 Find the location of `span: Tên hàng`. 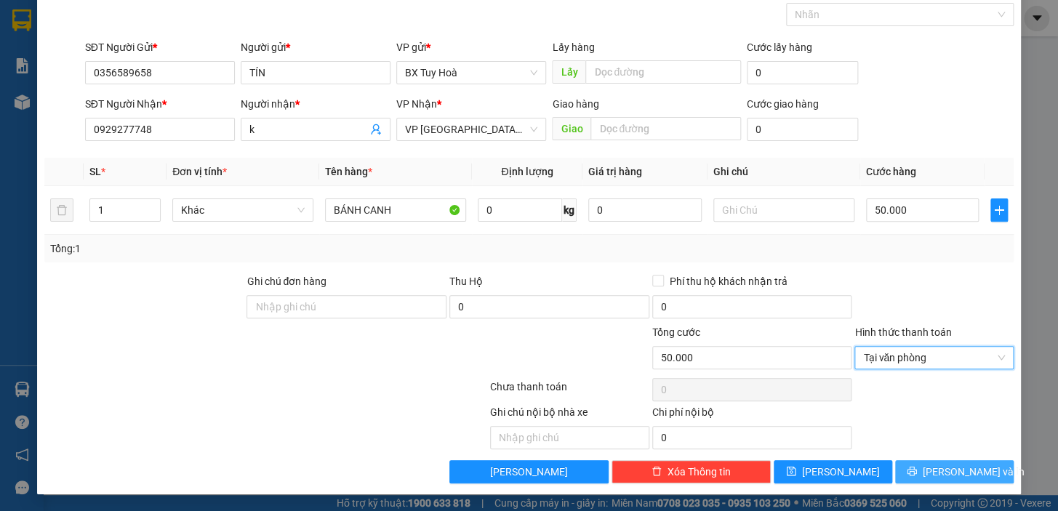

span: Tên hàng is located at coordinates (348, 172).